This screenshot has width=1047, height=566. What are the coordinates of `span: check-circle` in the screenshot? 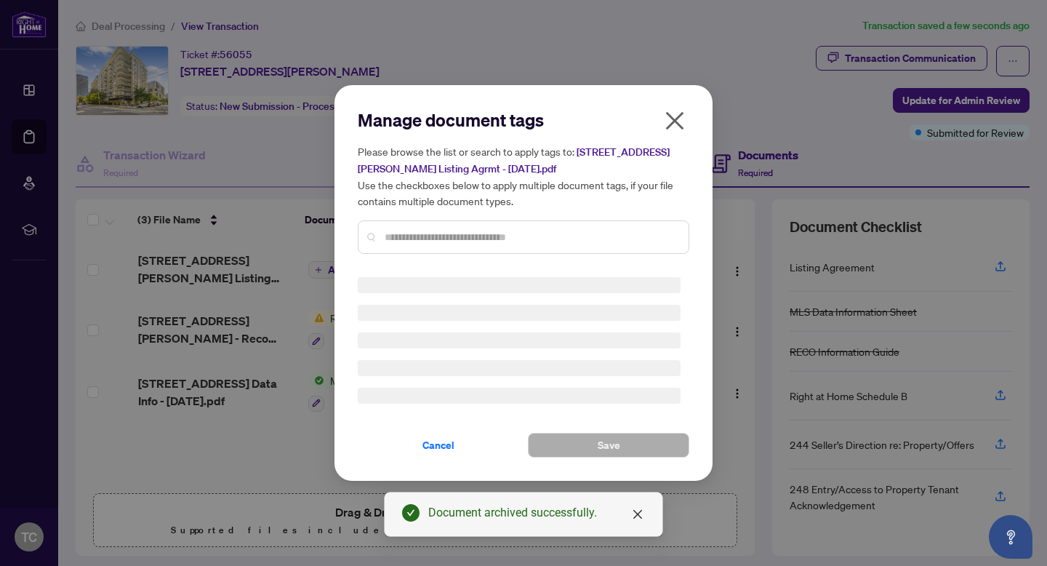 It's located at (411, 513).